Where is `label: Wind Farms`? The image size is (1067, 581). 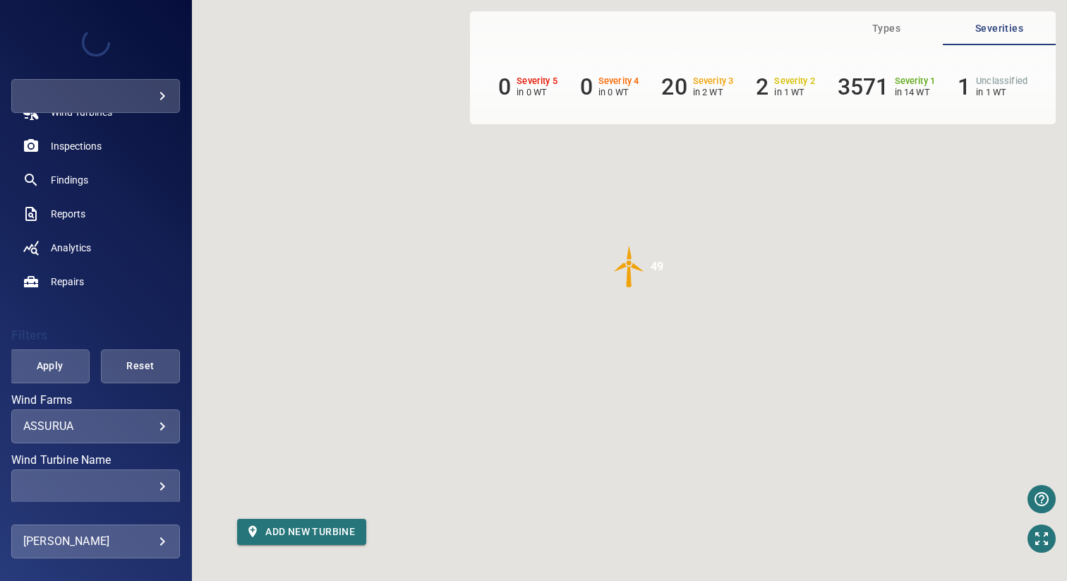 label: Wind Farms is located at coordinates (95, 400).